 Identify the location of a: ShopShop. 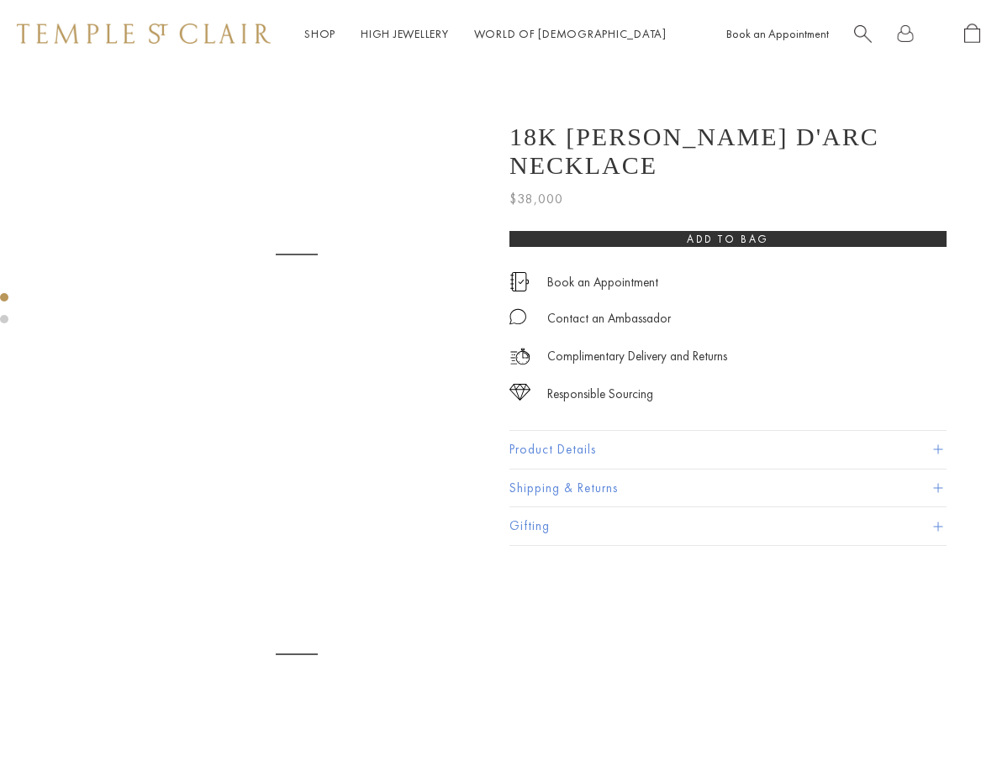
(319, 34).